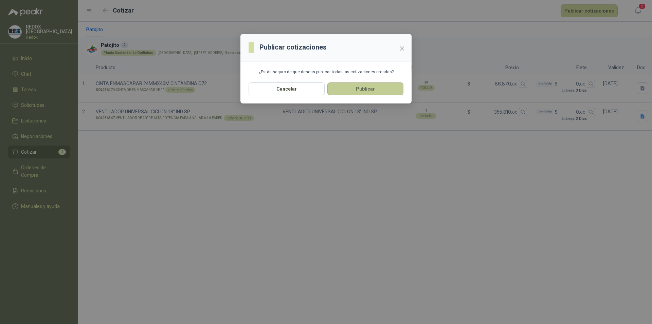 Image resolution: width=652 pixels, height=324 pixels. What do you see at coordinates (402, 49) in the screenshot?
I see `span: close` at bounding box center [402, 49].